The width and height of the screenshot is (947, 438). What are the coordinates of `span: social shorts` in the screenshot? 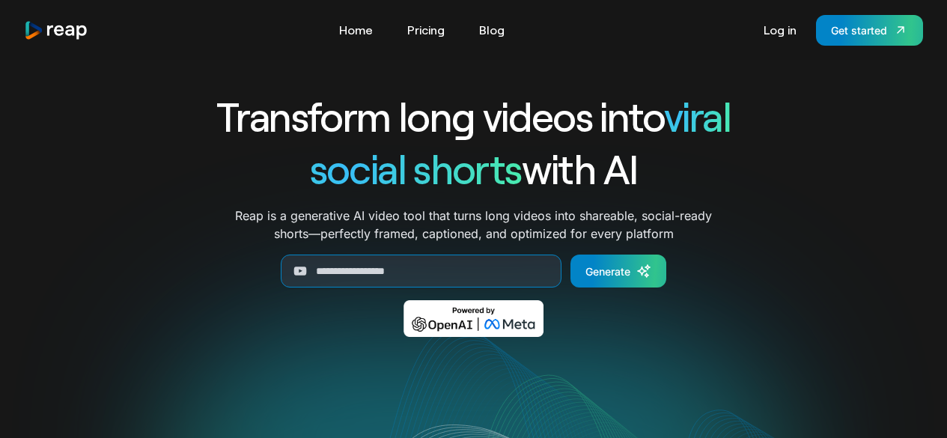 It's located at (415, 168).